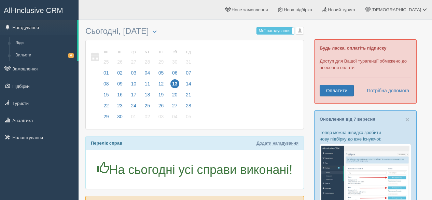 This screenshot has width=432, height=200. Describe the element at coordinates (274, 31) in the screenshot. I see `span: Мої нагадування` at that location.